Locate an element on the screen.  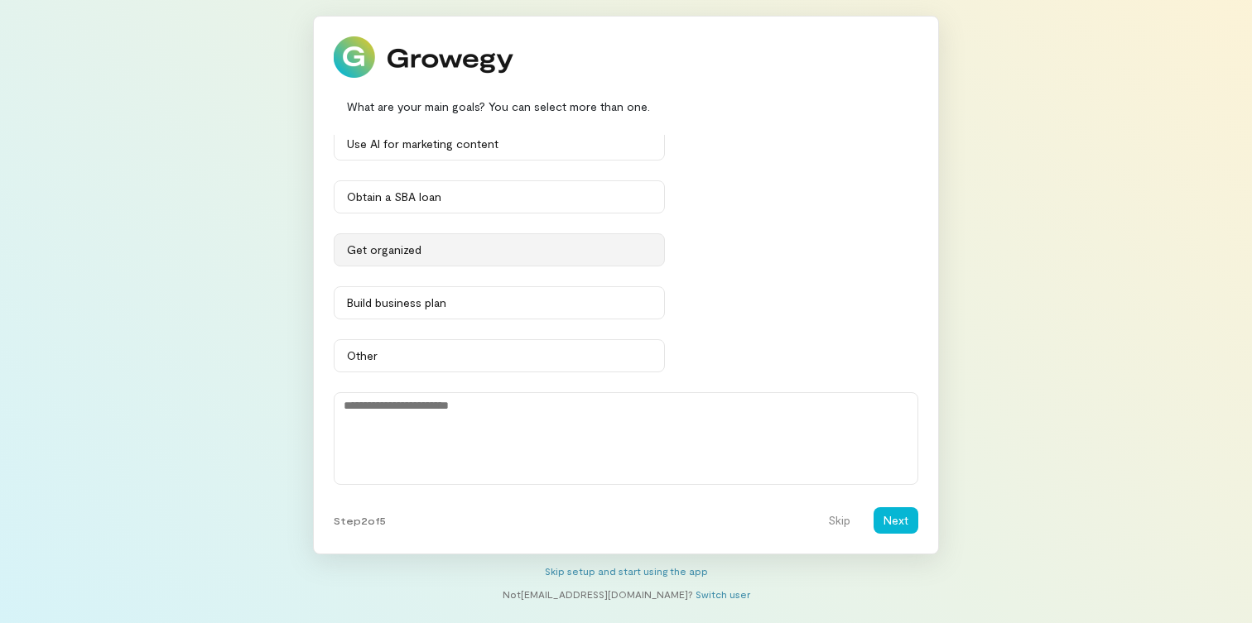
button: Next is located at coordinates (896, 521).